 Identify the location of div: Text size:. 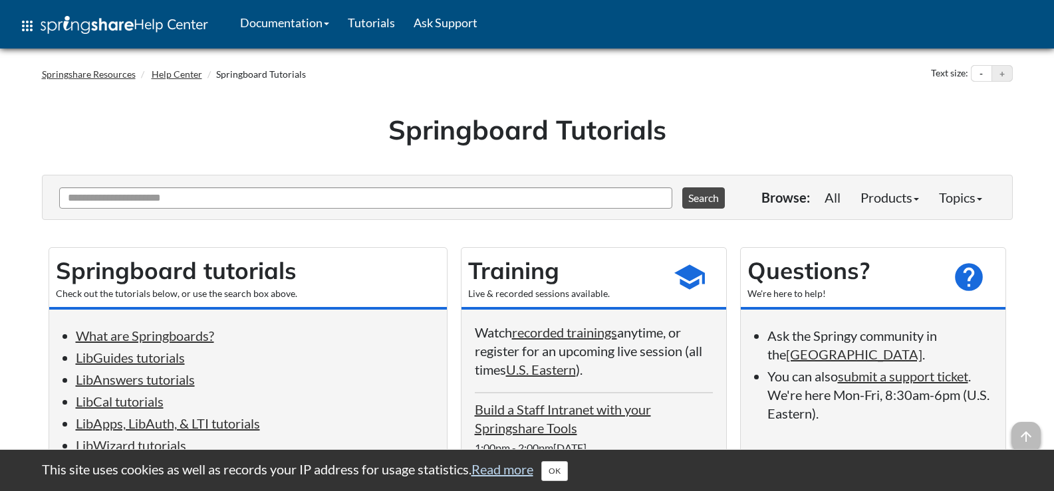
(949, 74).